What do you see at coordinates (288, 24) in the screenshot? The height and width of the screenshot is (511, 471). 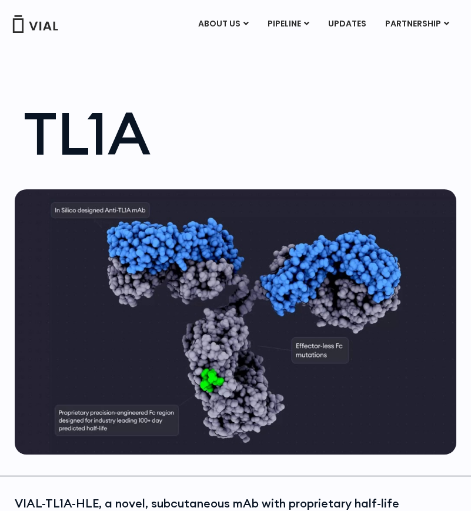 I see `a: PIPELINEMenu Toggle` at bounding box center [288, 24].